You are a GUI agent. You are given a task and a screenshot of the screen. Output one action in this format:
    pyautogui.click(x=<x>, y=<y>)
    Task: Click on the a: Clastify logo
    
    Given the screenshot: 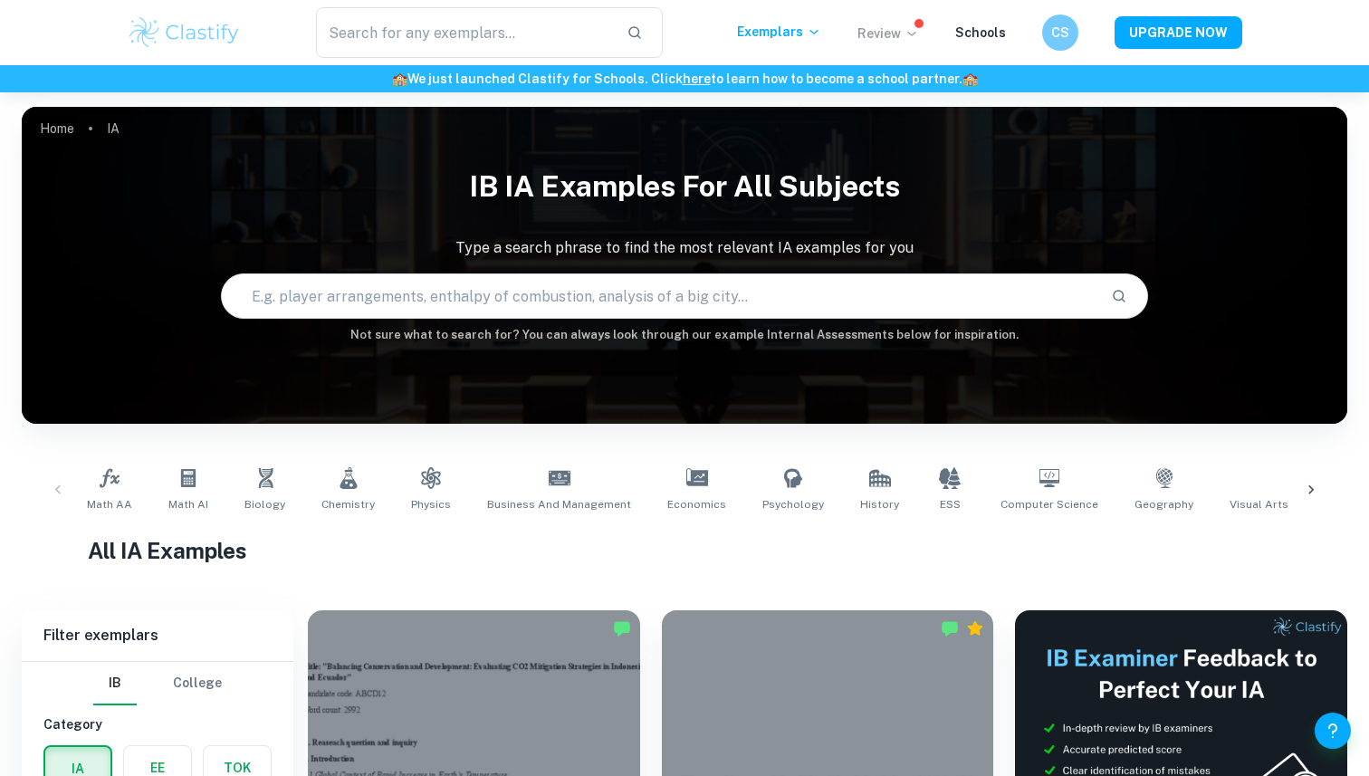 What is the action you would take?
    pyautogui.click(x=184, y=33)
    